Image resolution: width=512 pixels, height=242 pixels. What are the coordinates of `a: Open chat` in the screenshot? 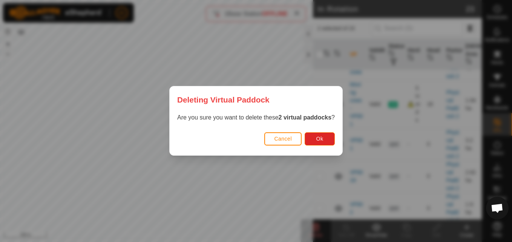 It's located at (497, 208).